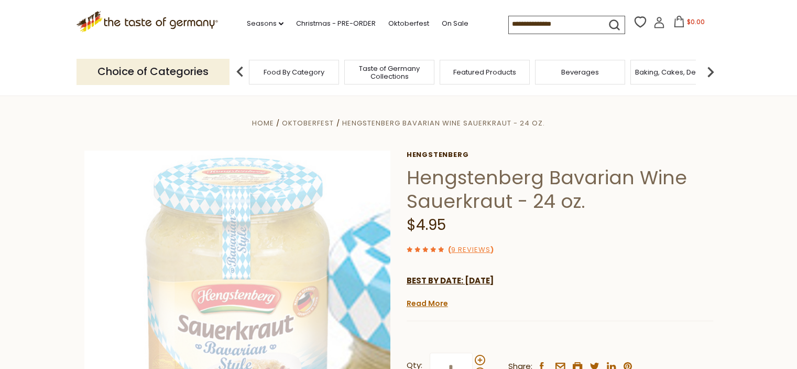  What do you see at coordinates (443, 123) in the screenshot?
I see `span: Hengstenberg Bavarian Wine Sauerkraut - 24 oz.` at bounding box center [443, 123].